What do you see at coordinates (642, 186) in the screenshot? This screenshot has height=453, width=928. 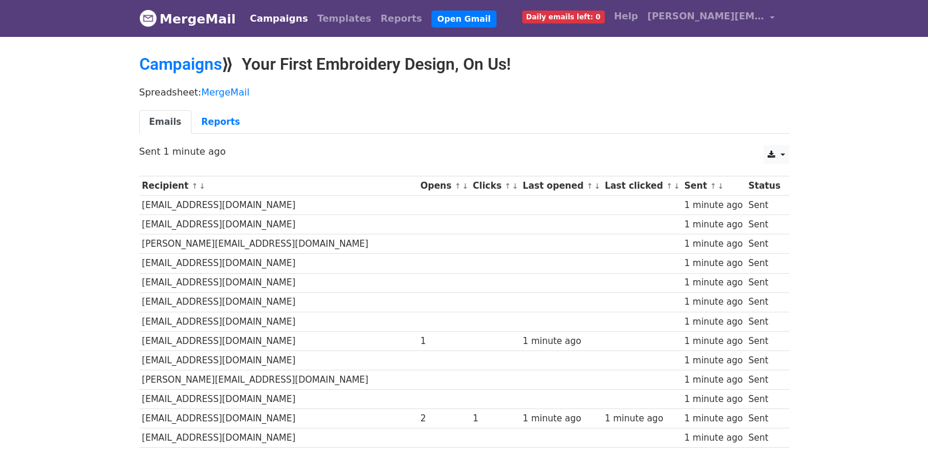 I see `th: Last clicked` at bounding box center [642, 186].